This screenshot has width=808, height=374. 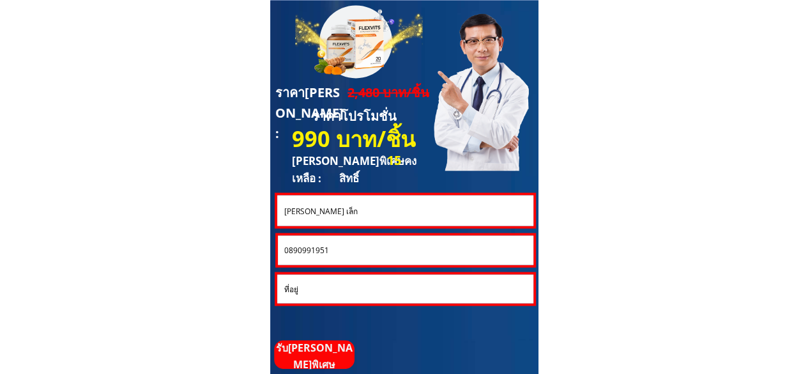 What do you see at coordinates (359, 116) in the screenshot?
I see `h3: ราคาโปรโมชั่น` at bounding box center [359, 116].